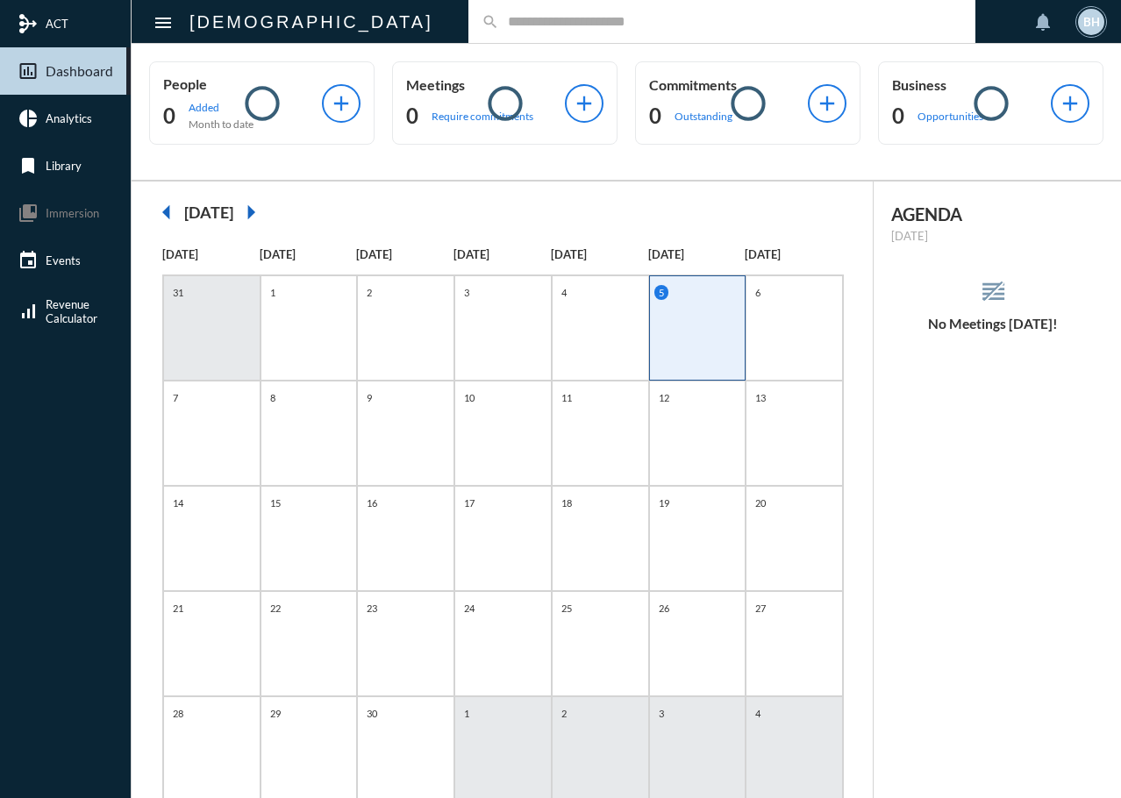 This screenshot has height=798, width=1121. I want to click on mat-icon: pie_chart, so click(28, 118).